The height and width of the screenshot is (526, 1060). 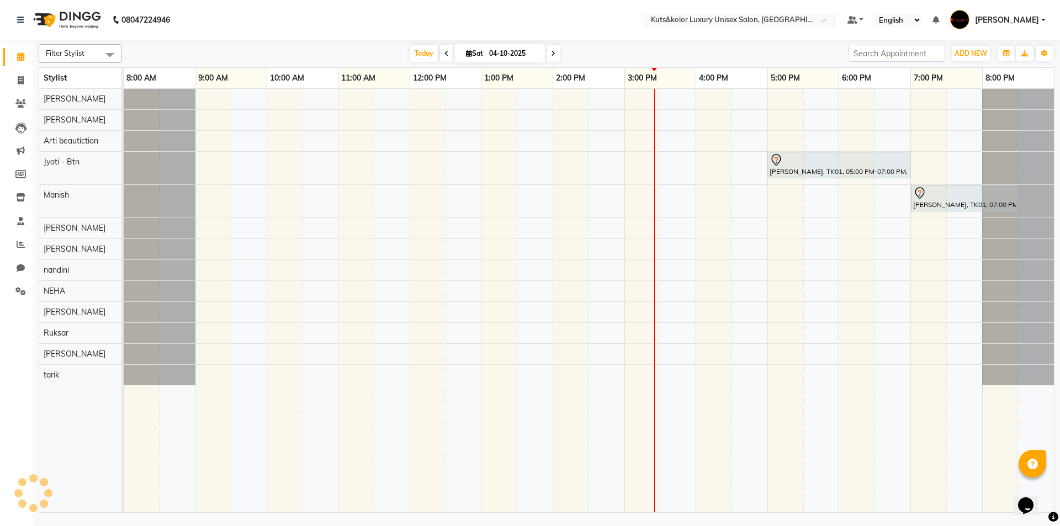 I want to click on input: 2025-10-04, so click(x=513, y=54).